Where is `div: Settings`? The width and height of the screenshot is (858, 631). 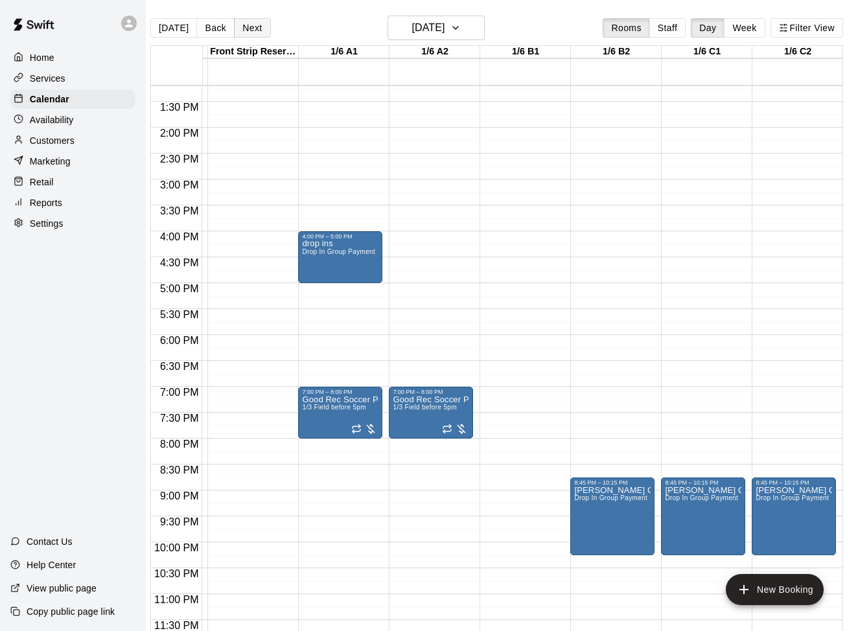
div: Settings is located at coordinates (73, 224).